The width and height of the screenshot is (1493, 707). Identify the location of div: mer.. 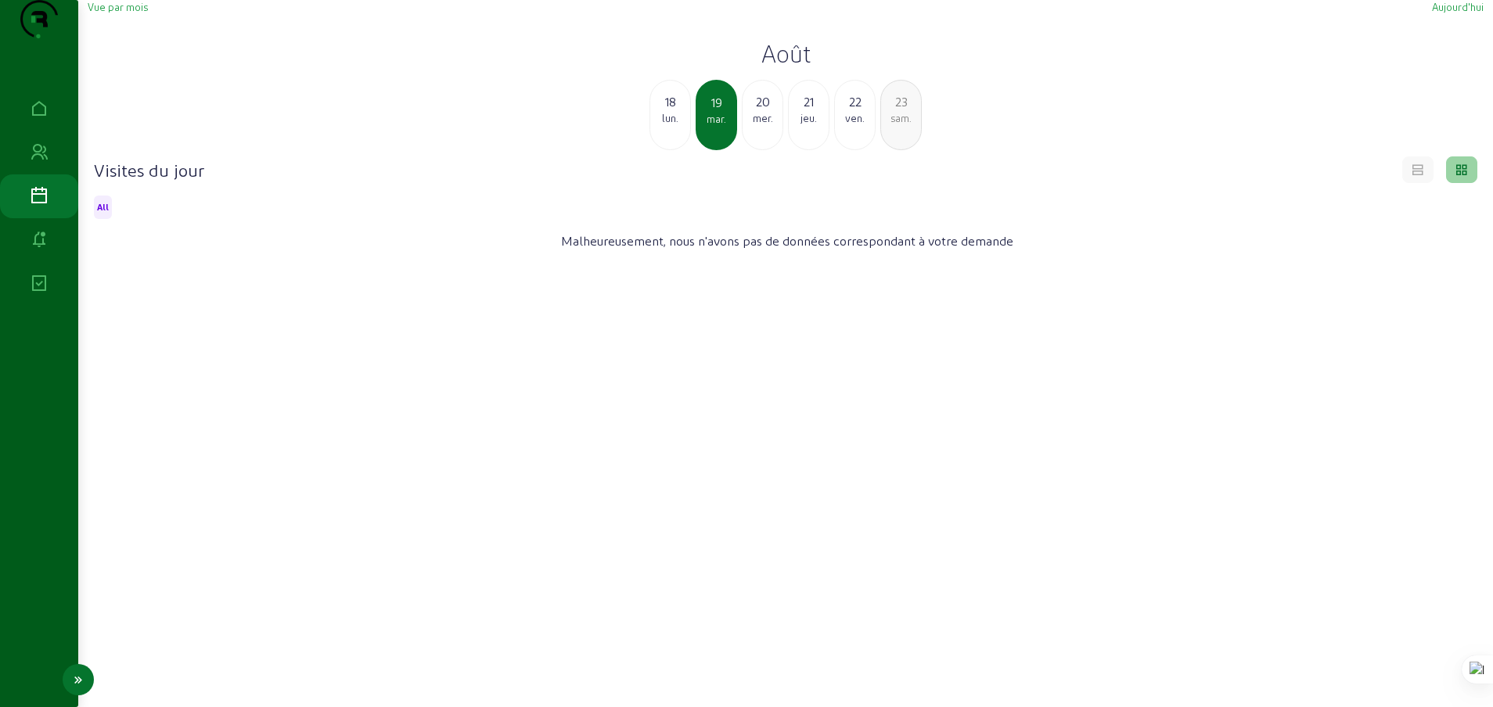
(762, 118).